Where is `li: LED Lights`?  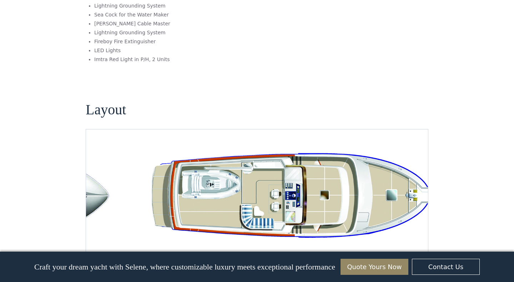 li: LED Lights is located at coordinates (177, 50).